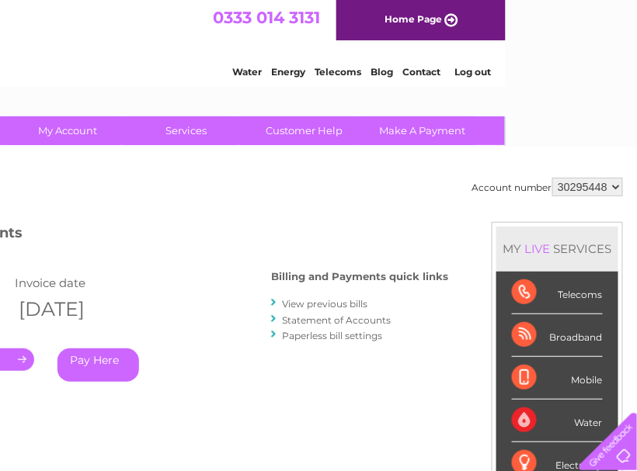 This screenshot has height=471, width=637. Describe the element at coordinates (62, 64) in the screenshot. I see `img: logo.png` at that location.